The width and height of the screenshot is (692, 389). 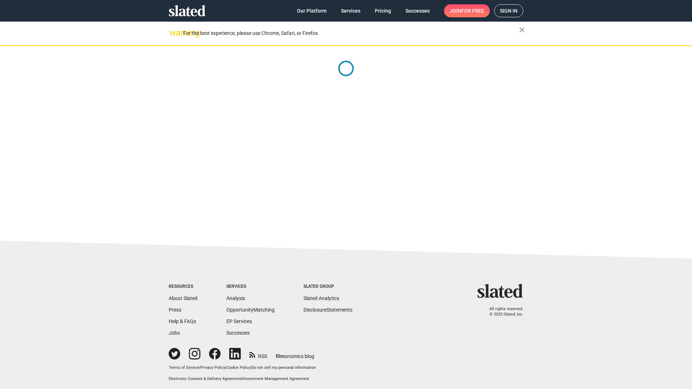 What do you see at coordinates (250, 287) in the screenshot?
I see `div: Services` at bounding box center [250, 287].